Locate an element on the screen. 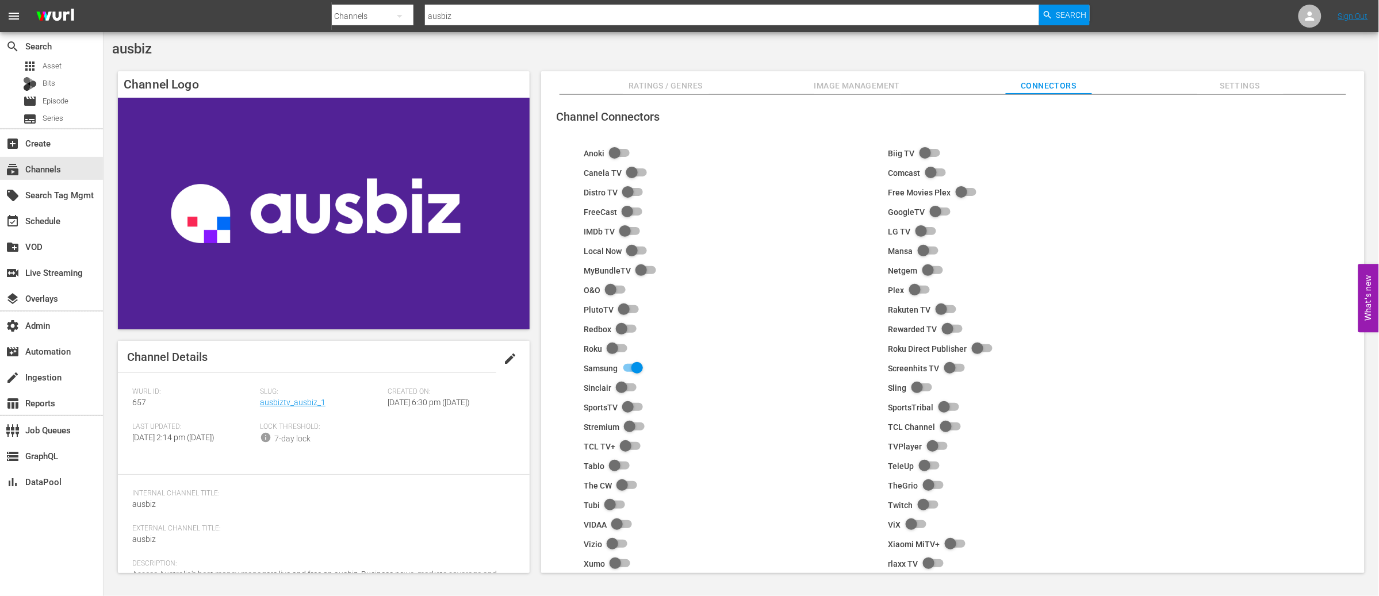 The height and width of the screenshot is (596, 1379). span: Internal Channel Title: is located at coordinates (321, 494).